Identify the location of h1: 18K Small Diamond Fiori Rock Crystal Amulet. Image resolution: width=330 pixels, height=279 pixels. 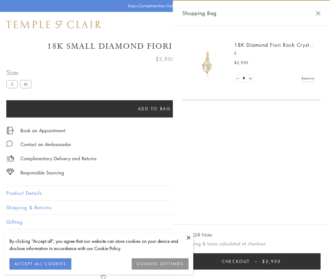
(165, 46).